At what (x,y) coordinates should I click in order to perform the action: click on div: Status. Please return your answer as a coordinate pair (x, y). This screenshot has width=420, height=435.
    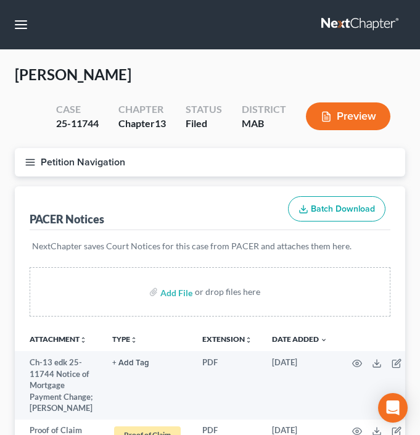
    Looking at the image, I should click on (203, 109).